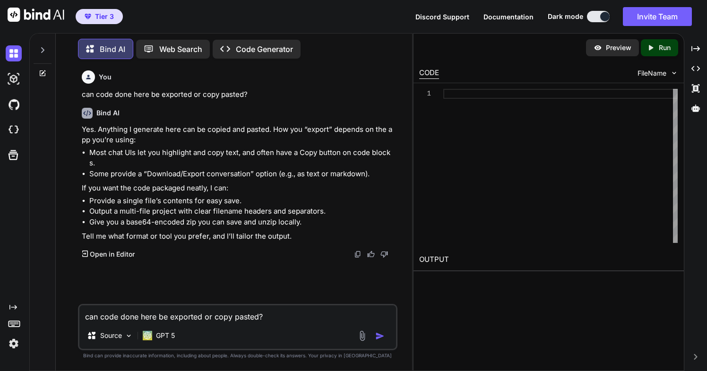  Describe the element at coordinates (425, 94) in the screenshot. I see `div: 1` at that location.